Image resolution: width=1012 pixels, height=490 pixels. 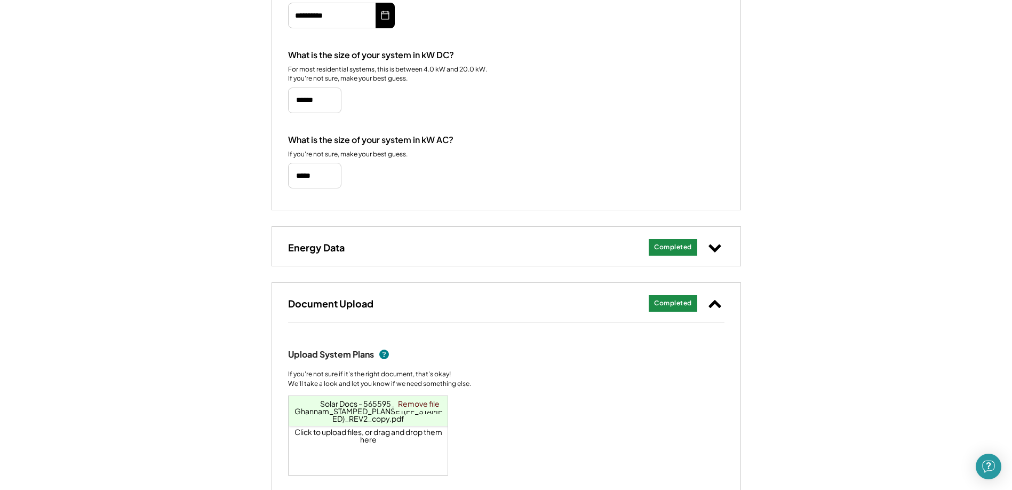 What do you see at coordinates (369, 435) in the screenshot?
I see `div: Click to upload files, or drag and drop them here` at bounding box center [369, 435].